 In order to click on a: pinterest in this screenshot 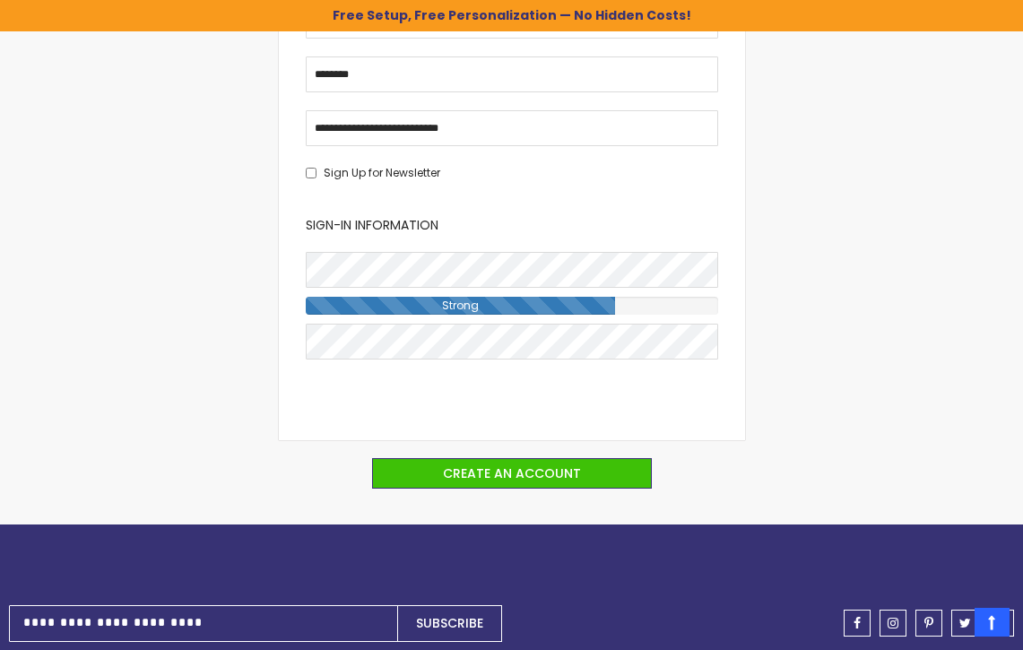, I will do `click(929, 623)`.